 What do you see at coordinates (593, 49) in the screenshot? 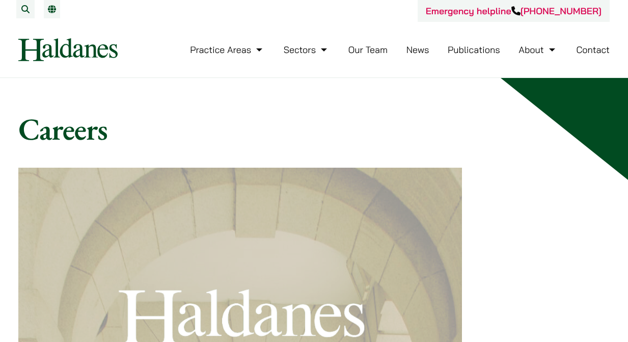
I see `a: Contact` at bounding box center [593, 49].